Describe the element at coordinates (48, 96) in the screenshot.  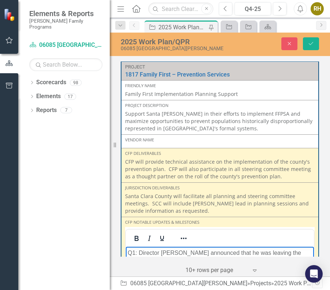
I see `a: Elements` at that location.